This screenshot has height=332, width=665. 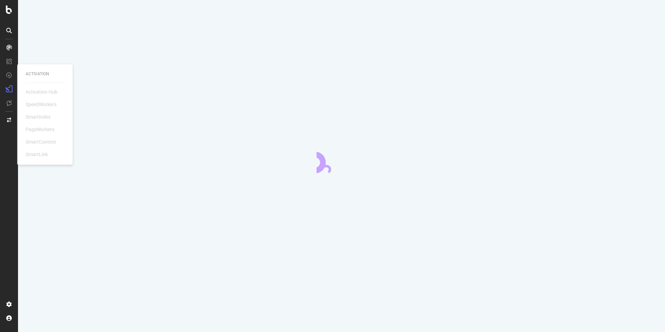 I want to click on a: SmartContent, so click(x=41, y=142).